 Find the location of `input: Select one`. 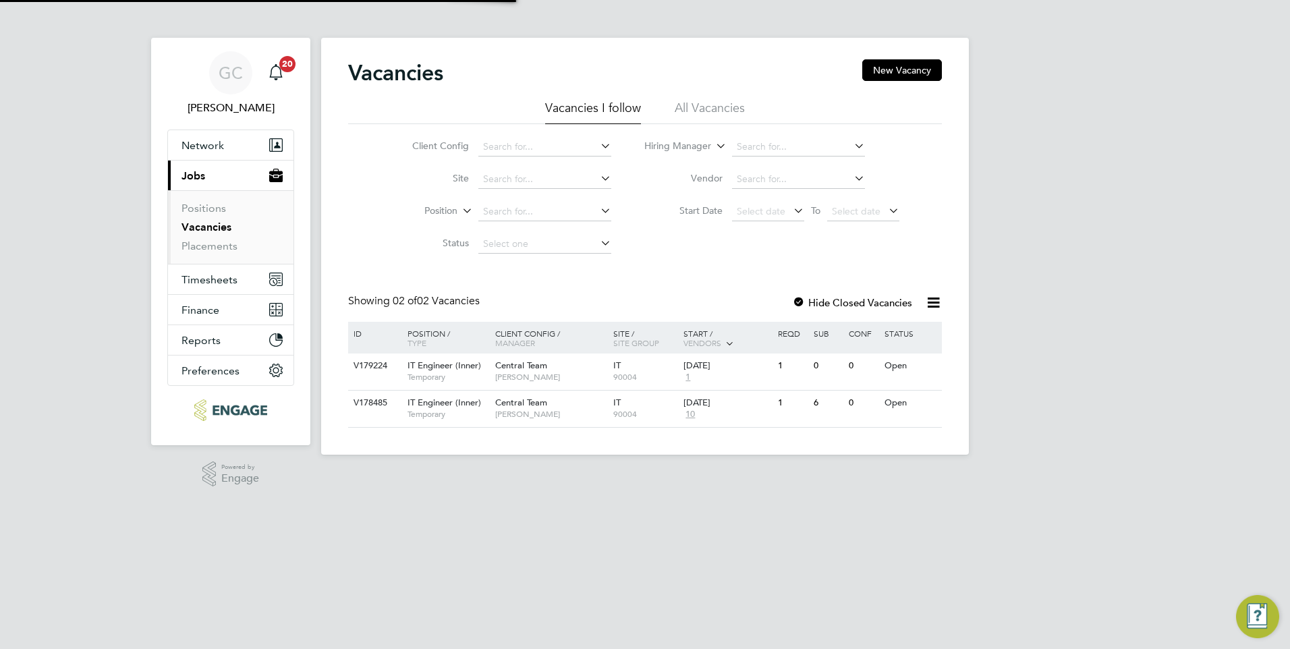

input: Select one is located at coordinates (544, 244).